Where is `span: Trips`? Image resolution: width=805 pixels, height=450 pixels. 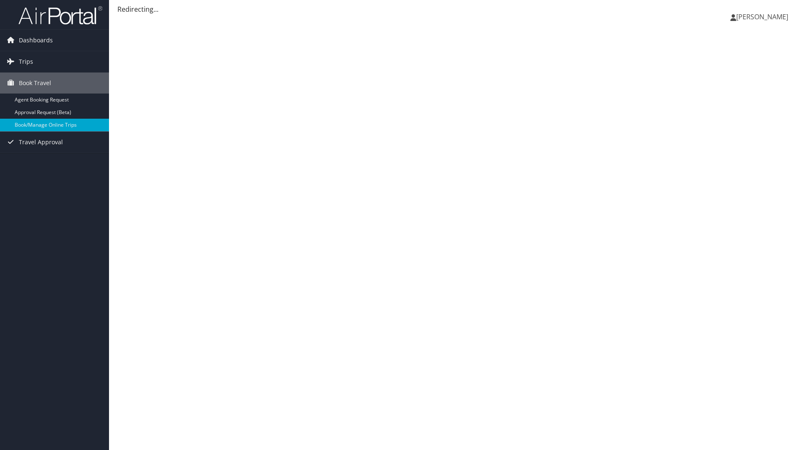
span: Trips is located at coordinates (26, 62).